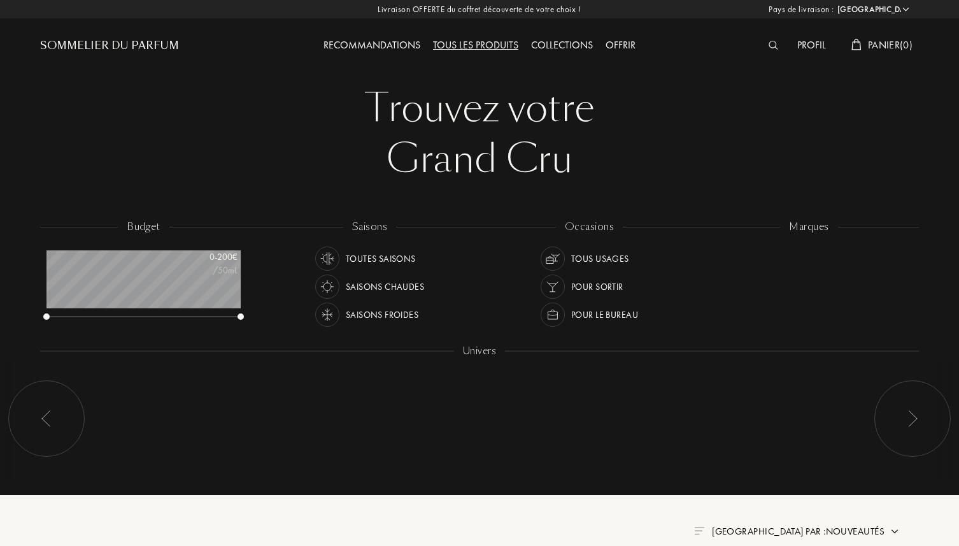 This screenshot has width=959, height=546. I want to click on div: Saisons chaudes, so click(385, 287).